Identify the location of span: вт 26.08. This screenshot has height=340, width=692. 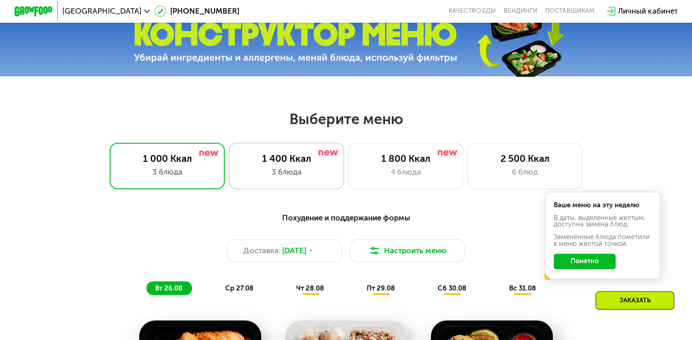
(169, 288).